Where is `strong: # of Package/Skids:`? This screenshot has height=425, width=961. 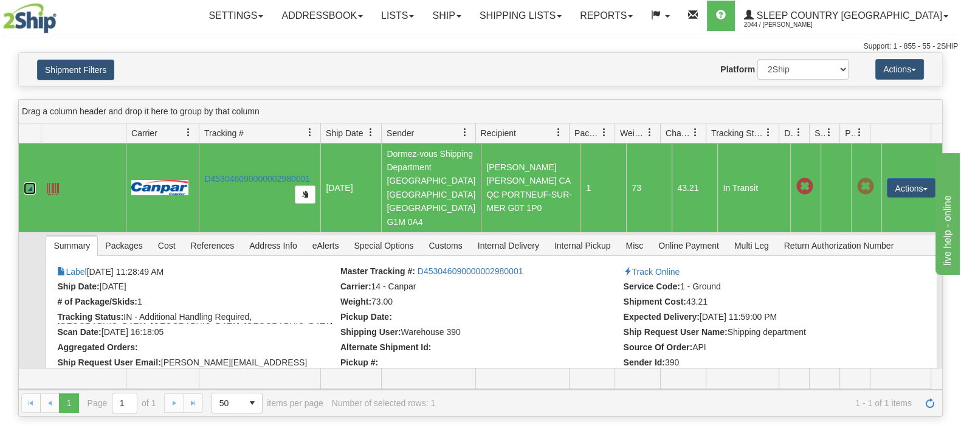 strong: # of Package/Skids: is located at coordinates (97, 302).